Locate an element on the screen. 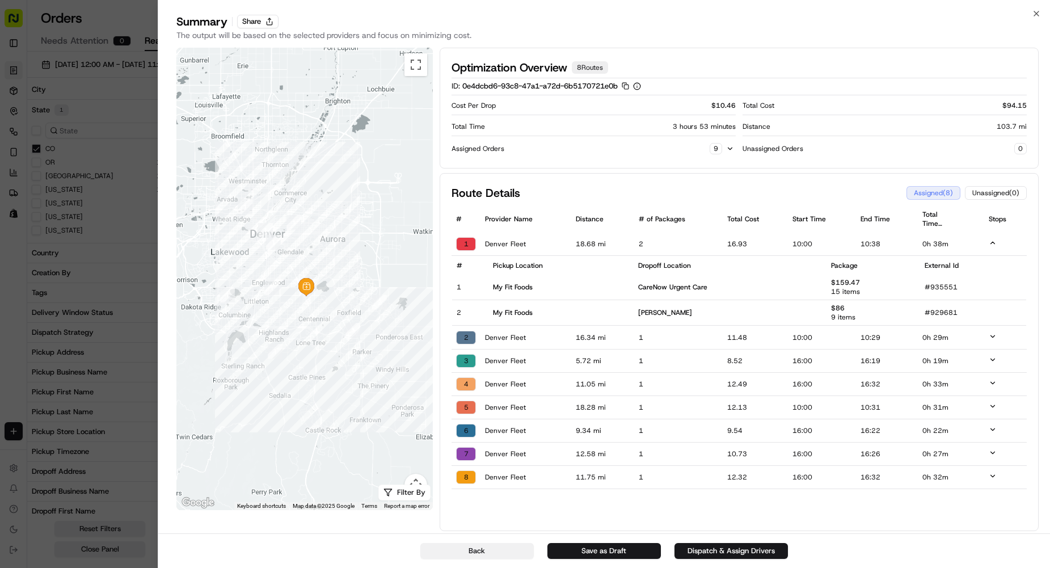 The image size is (1050, 568). div: 8 is located at coordinates (466, 477).